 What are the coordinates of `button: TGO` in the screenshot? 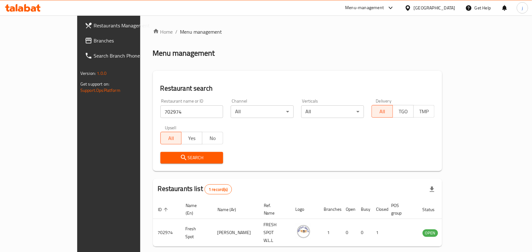 It's located at (403, 112).